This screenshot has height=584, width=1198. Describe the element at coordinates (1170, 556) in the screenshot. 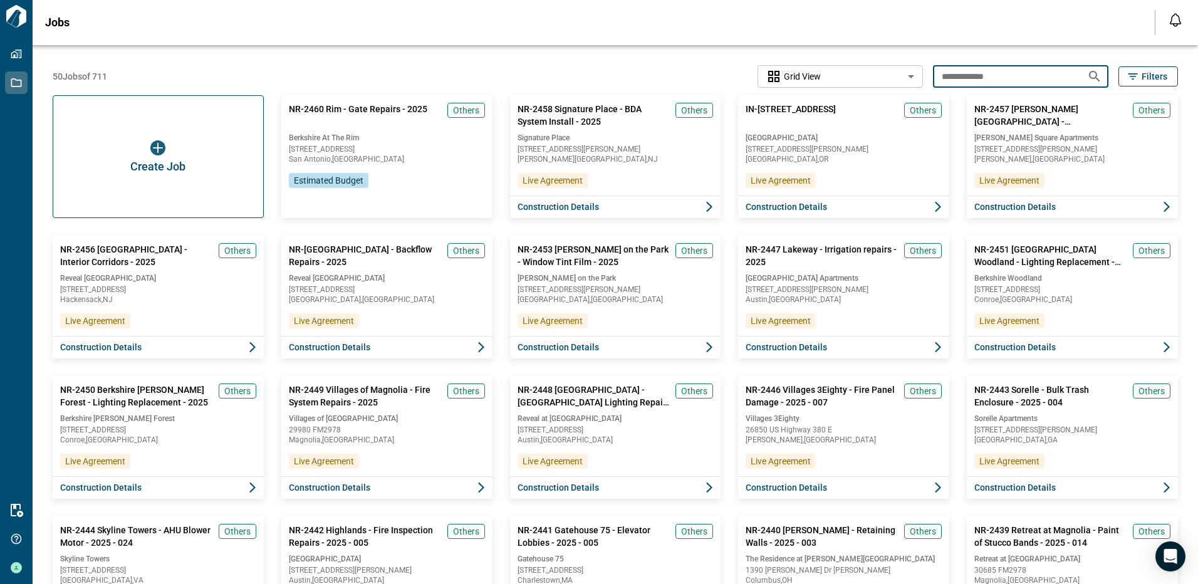

I see `div: Open Intercom Messenger` at that location.